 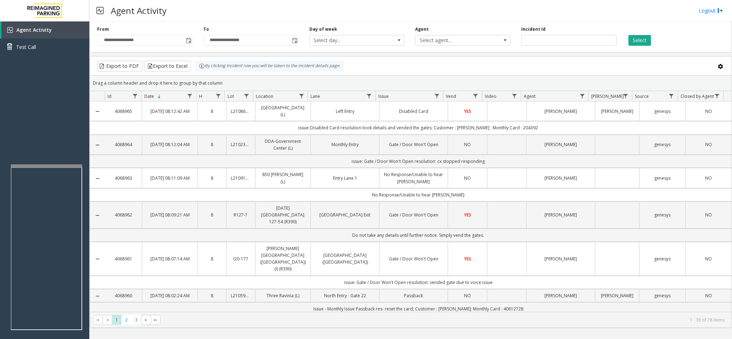 I want to click on a: Lane Filter Menu, so click(x=369, y=96).